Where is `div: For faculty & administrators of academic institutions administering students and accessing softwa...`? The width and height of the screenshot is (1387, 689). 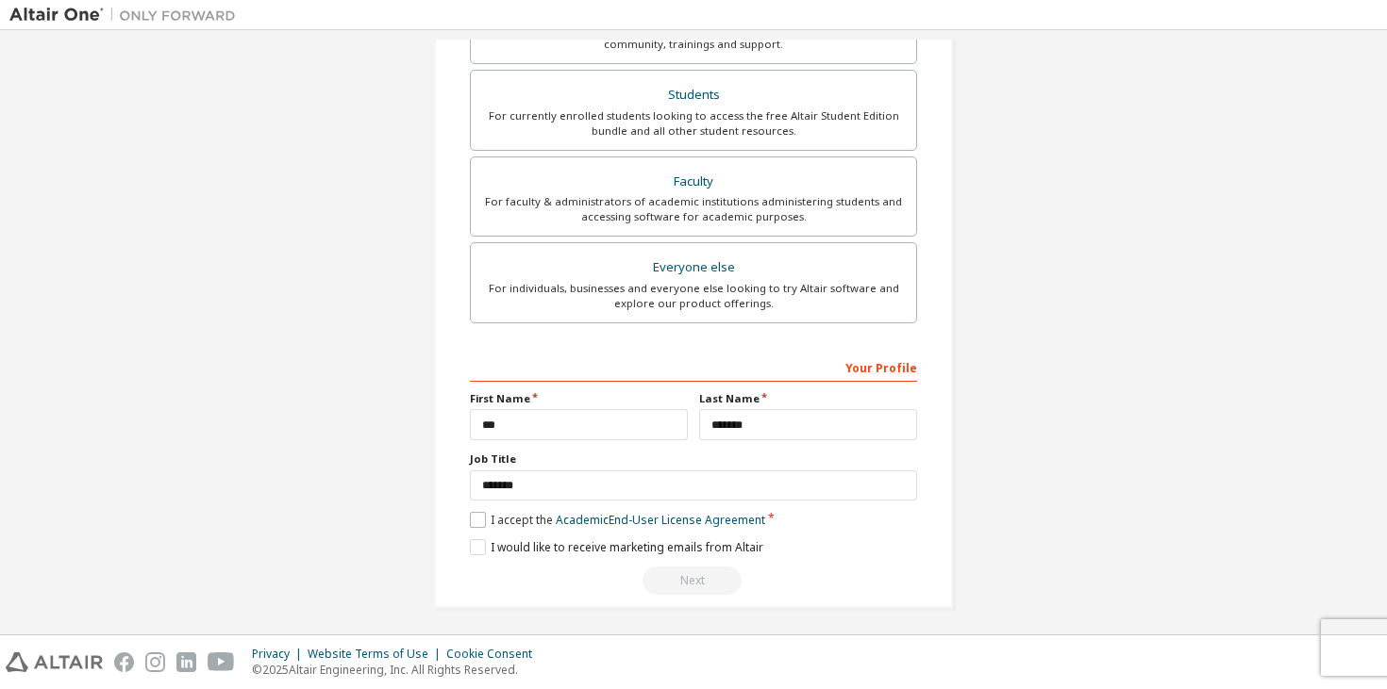
div: For faculty & administrators of academic institutions administering students and accessing softwa... is located at coordinates (693, 209).